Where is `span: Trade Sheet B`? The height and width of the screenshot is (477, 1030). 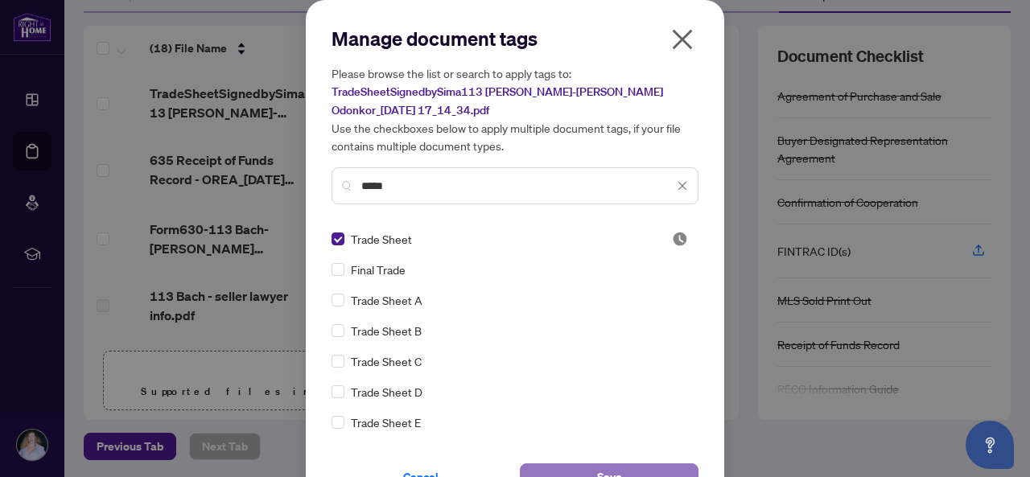
span: Trade Sheet B is located at coordinates (386, 331).